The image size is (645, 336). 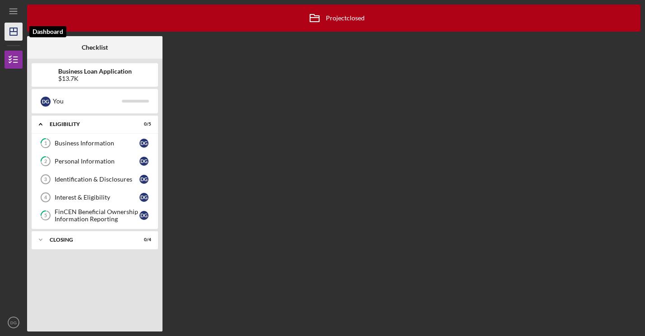 What do you see at coordinates (46, 179) in the screenshot?
I see `tspan: 3` at bounding box center [46, 179].